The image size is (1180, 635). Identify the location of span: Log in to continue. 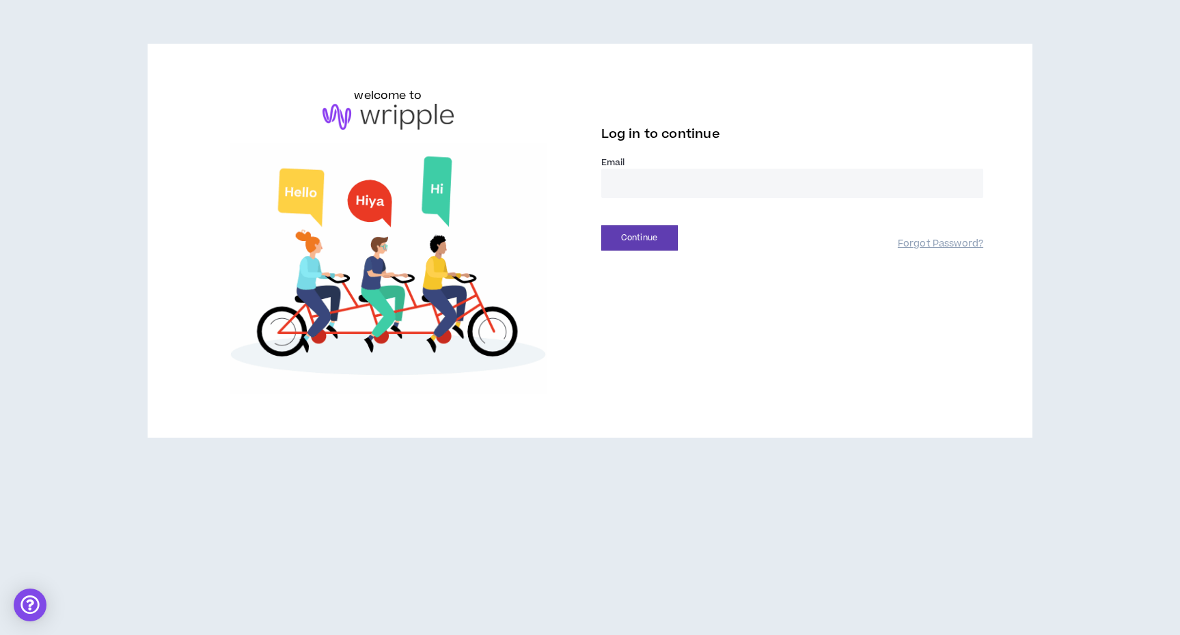
(661, 134).